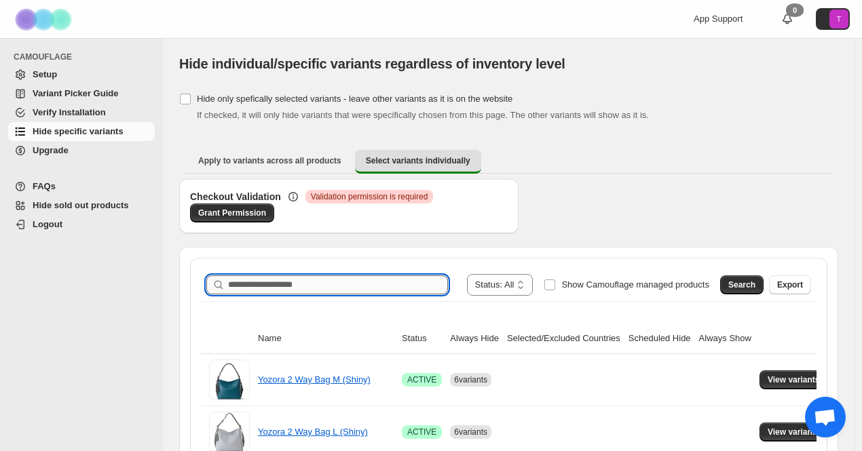 The width and height of the screenshot is (862, 451). What do you see at coordinates (69, 112) in the screenshot?
I see `span: Verify Installation` at bounding box center [69, 112].